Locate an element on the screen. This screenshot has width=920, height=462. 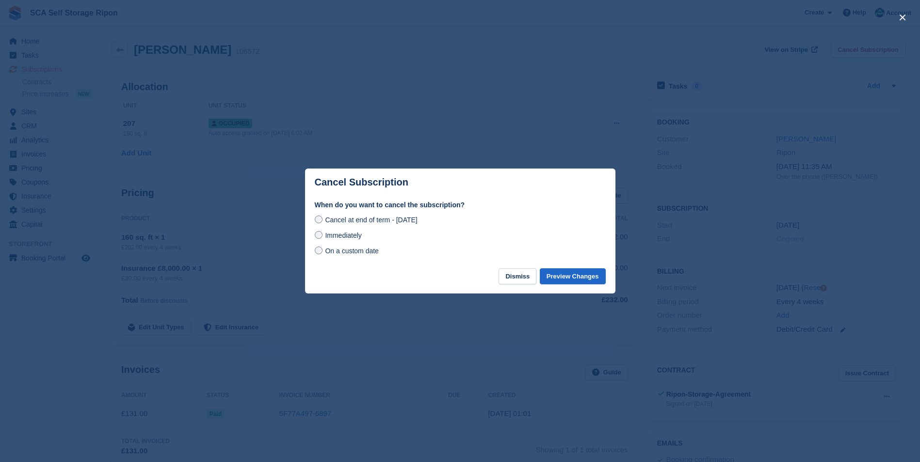
p: Cancel Subscription is located at coordinates (361, 182).